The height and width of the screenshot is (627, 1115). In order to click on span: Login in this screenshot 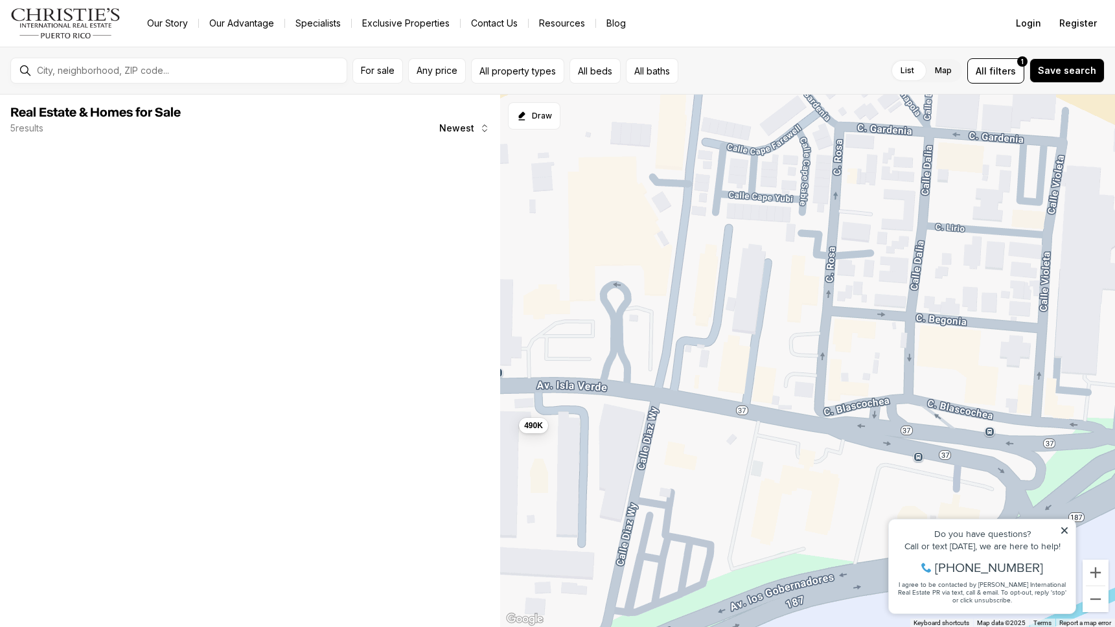, I will do `click(1028, 23)`.